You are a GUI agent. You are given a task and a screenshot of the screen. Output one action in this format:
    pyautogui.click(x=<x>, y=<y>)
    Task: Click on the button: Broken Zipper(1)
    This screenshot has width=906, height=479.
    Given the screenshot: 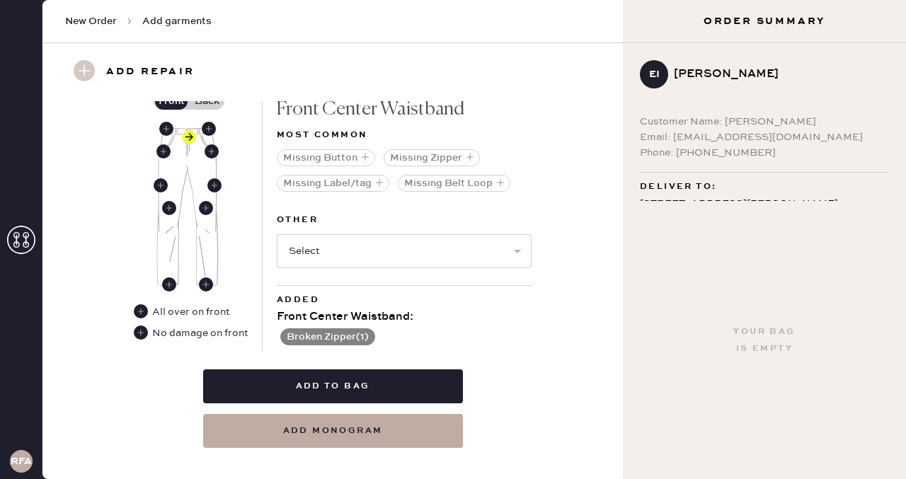 What is the action you would take?
    pyautogui.click(x=328, y=337)
    